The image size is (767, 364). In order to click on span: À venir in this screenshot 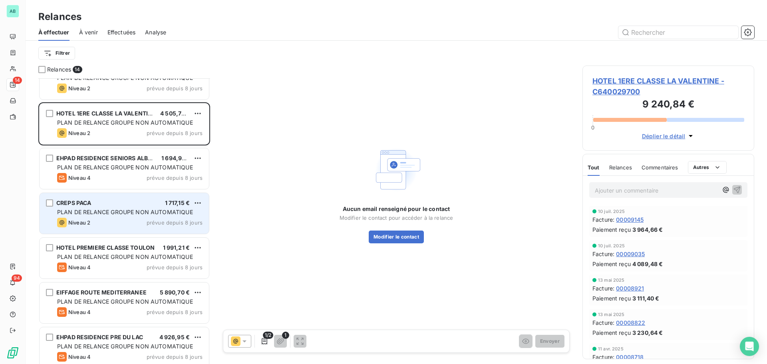, I will do `click(88, 32)`.